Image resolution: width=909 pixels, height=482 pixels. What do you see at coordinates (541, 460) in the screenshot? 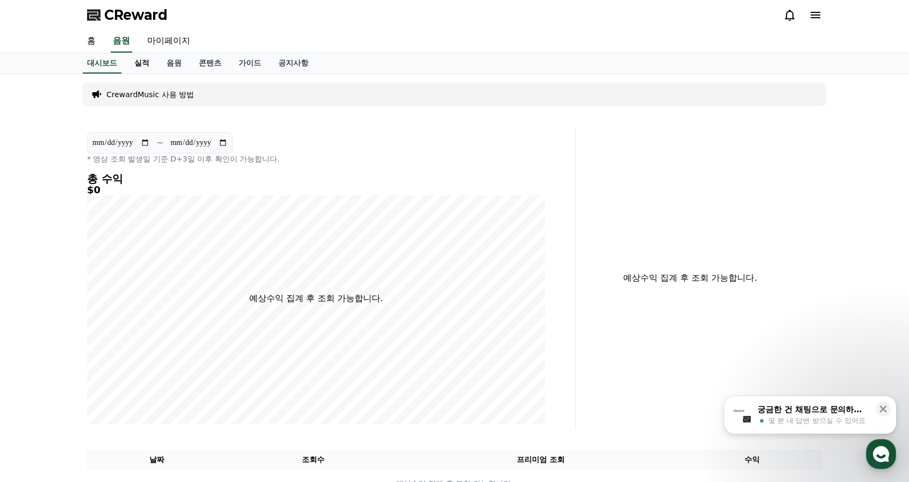
I see `th: 프리미엄 조회` at bounding box center [541, 460].